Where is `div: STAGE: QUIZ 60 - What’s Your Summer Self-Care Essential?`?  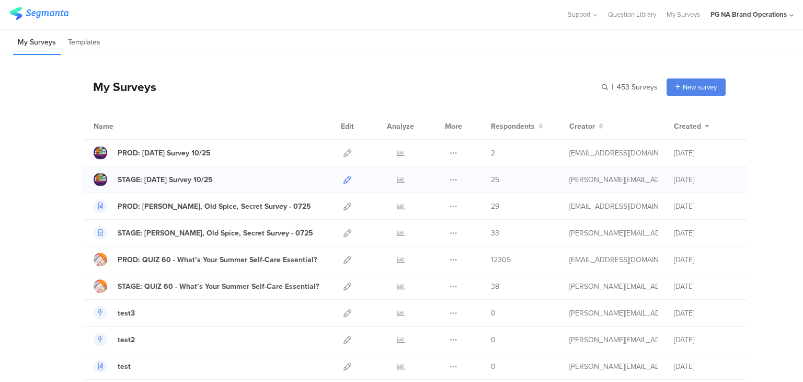
div: STAGE: QUIZ 60 - What’s Your Summer Self-Care Essential? is located at coordinates (218, 286).